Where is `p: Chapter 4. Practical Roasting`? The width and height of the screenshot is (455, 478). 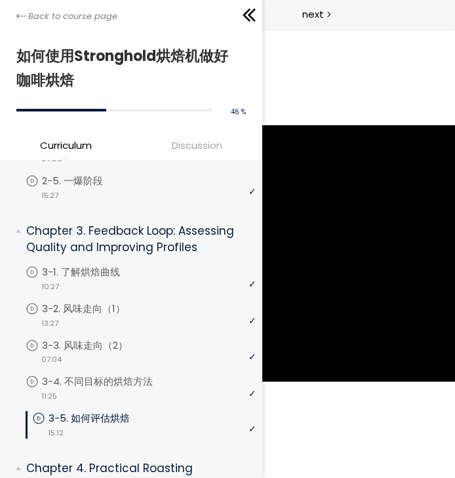
p: Chapter 4. Practical Roasting is located at coordinates (136, 468).